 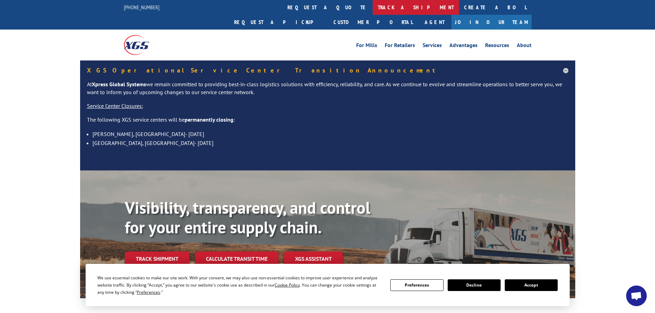 I want to click on a: For Retailers, so click(x=400, y=46).